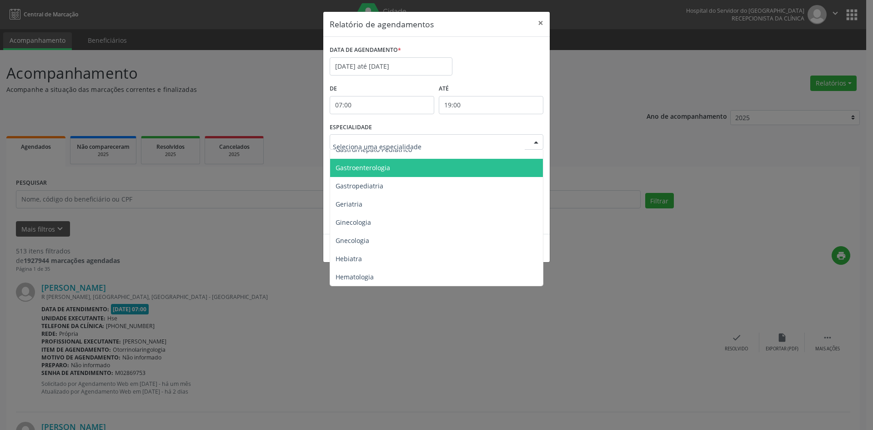  I want to click on span: Ginecologia, so click(353, 222).